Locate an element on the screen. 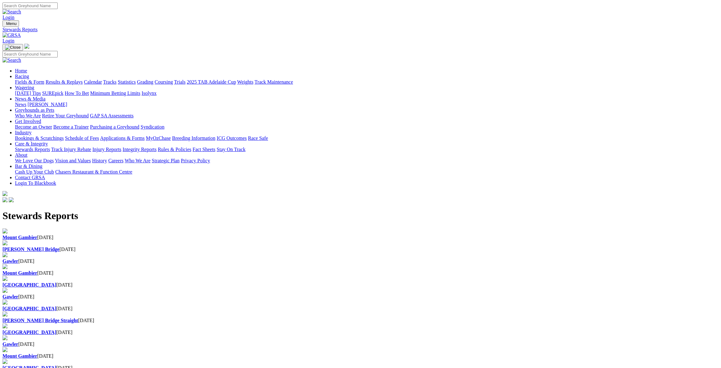 This screenshot has width=721, height=368. a: Grading is located at coordinates (145, 82).